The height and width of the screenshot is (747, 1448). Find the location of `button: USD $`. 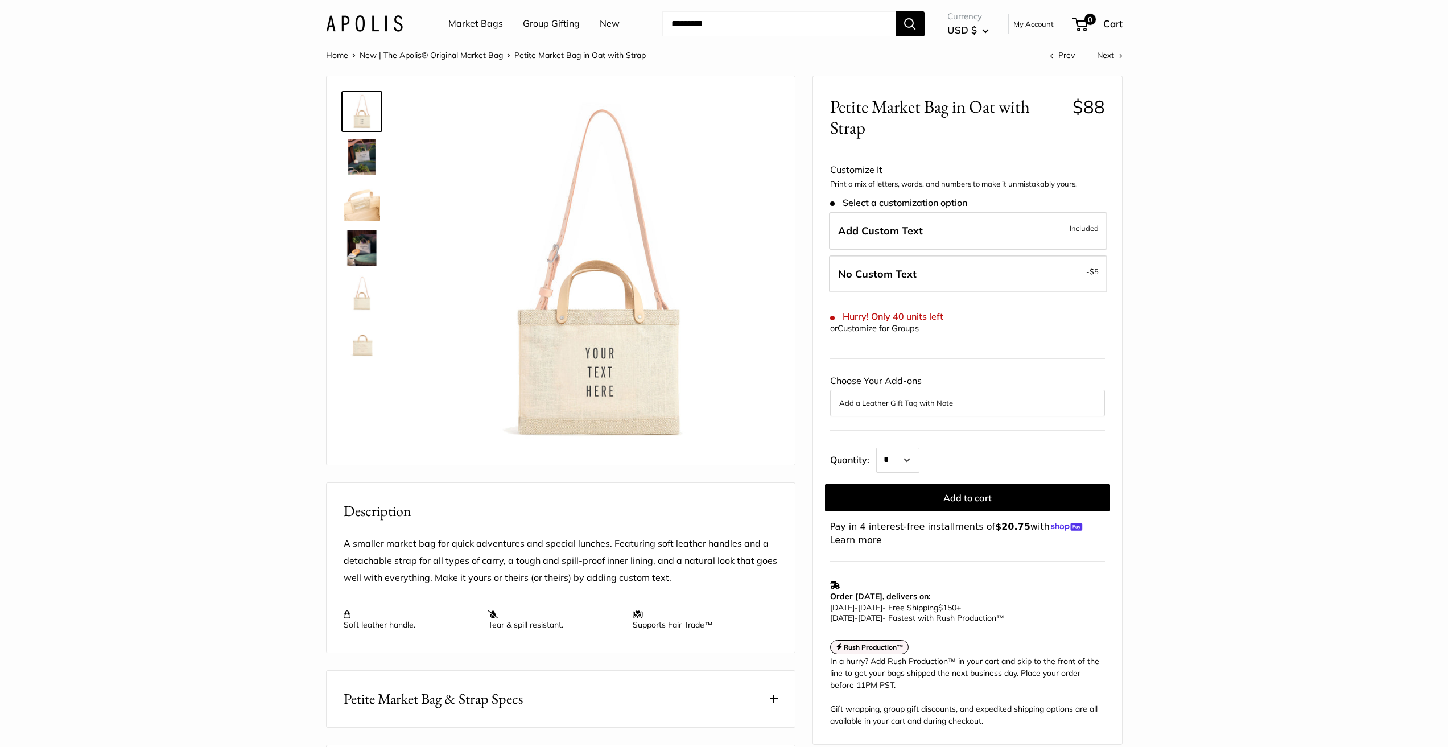

button: USD $ is located at coordinates (968, 30).